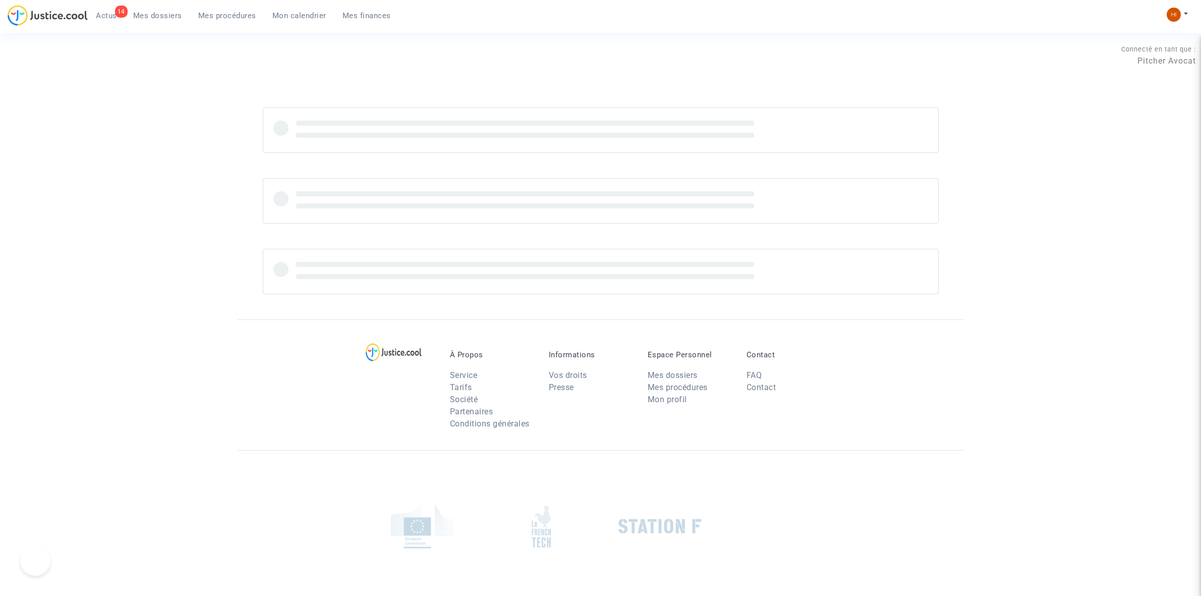 This screenshot has width=1201, height=596. I want to click on span: Mes finances, so click(367, 16).